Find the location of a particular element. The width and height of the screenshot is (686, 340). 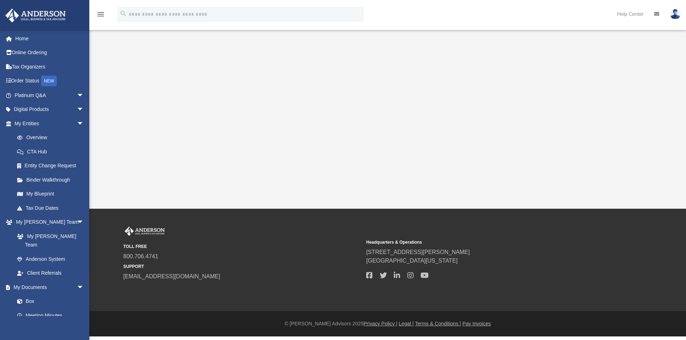

i: search is located at coordinates (123, 14).